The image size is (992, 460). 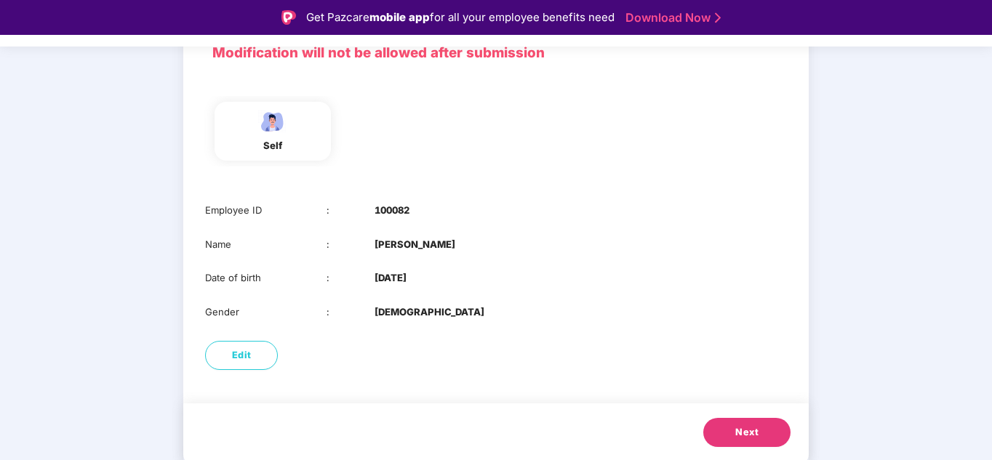 I want to click on button: Edit, so click(x=241, y=356).